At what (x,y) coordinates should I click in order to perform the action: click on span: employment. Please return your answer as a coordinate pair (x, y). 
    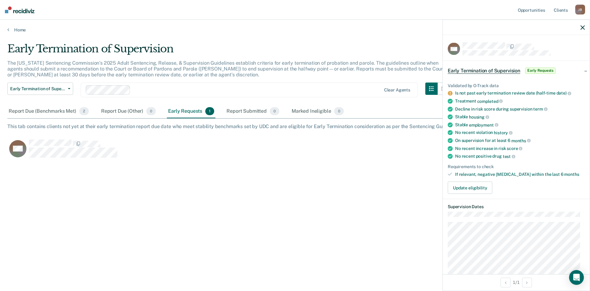
    Looking at the image, I should click on (484, 125).